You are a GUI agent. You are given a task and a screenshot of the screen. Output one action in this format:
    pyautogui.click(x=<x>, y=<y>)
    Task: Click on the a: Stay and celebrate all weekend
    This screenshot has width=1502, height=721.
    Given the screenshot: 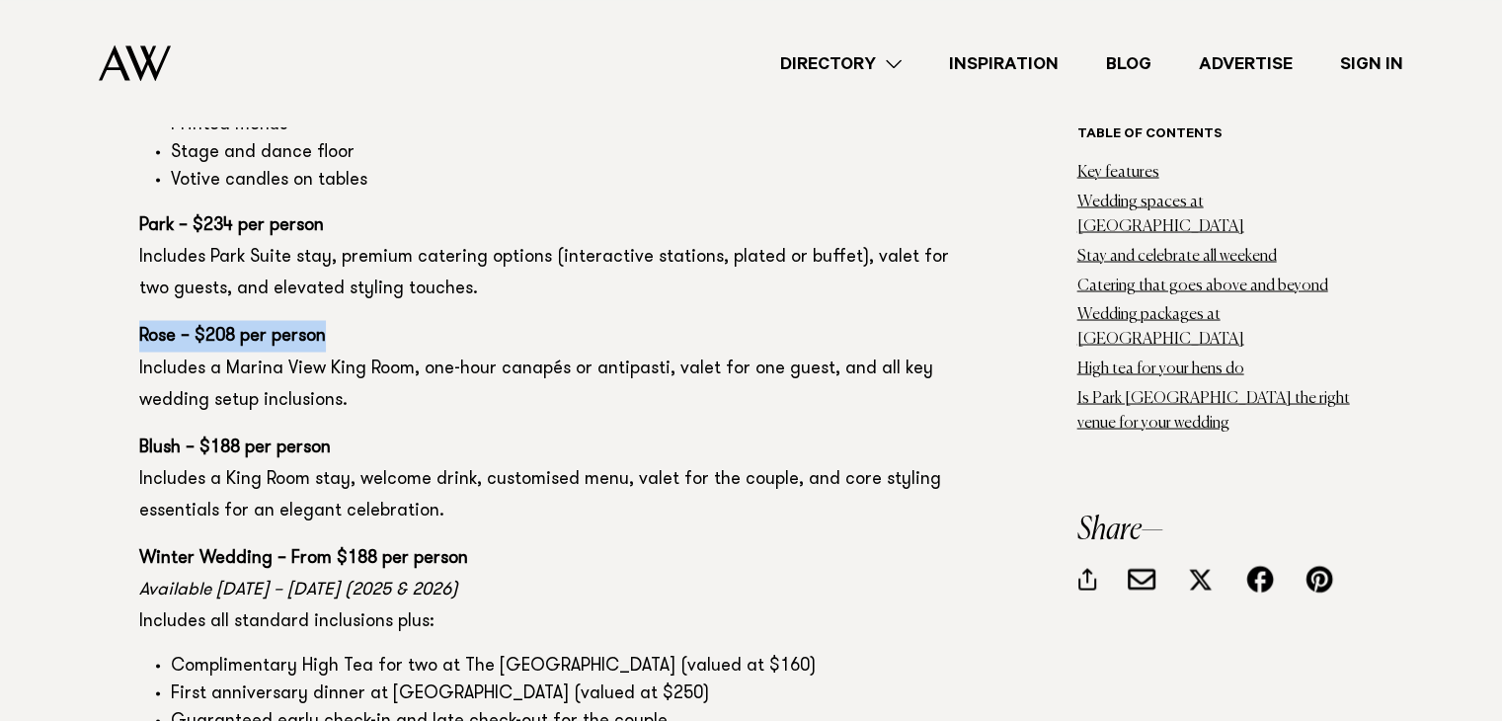 What is the action you would take?
    pyautogui.click(x=1177, y=257)
    